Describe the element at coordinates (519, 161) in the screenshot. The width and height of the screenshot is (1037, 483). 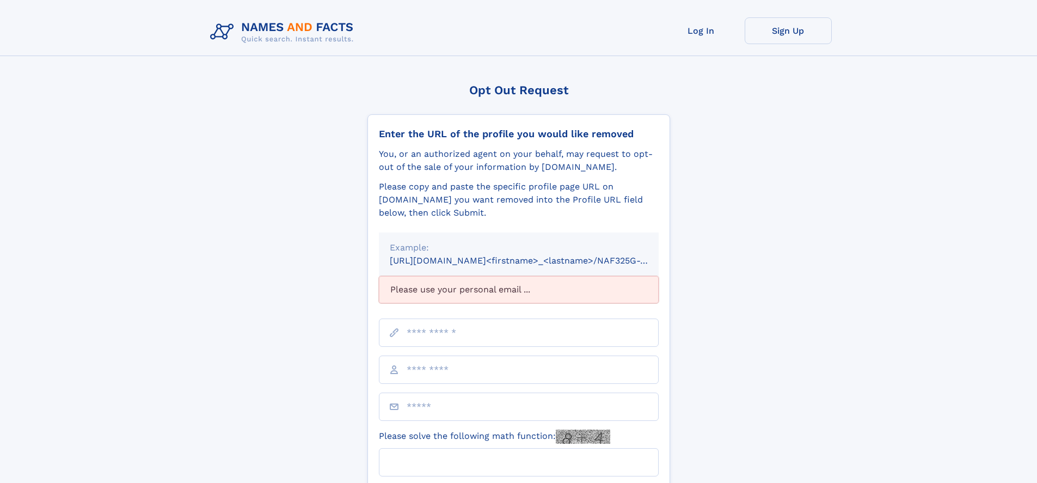
I see `div: You, or an authorized agent on your behalf, may request to opt-out of the sale of your informatio...` at that location.